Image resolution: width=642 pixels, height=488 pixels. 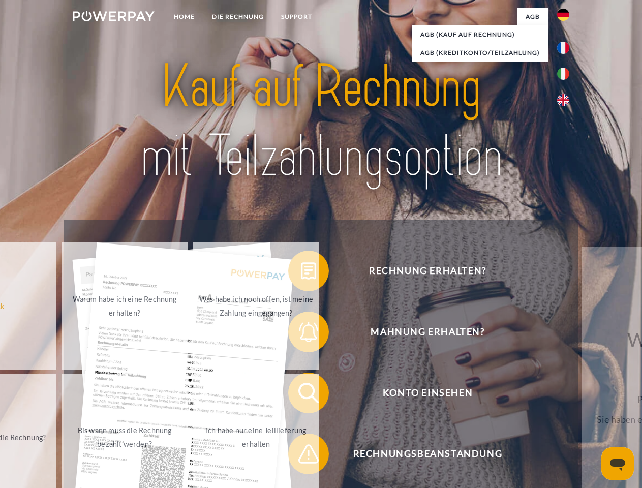 What do you see at coordinates (533, 17) in the screenshot?
I see `a: agb` at bounding box center [533, 17].